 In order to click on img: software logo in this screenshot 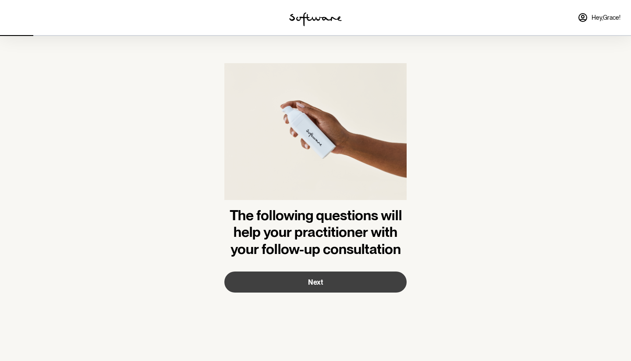, I will do `click(315, 19)`.